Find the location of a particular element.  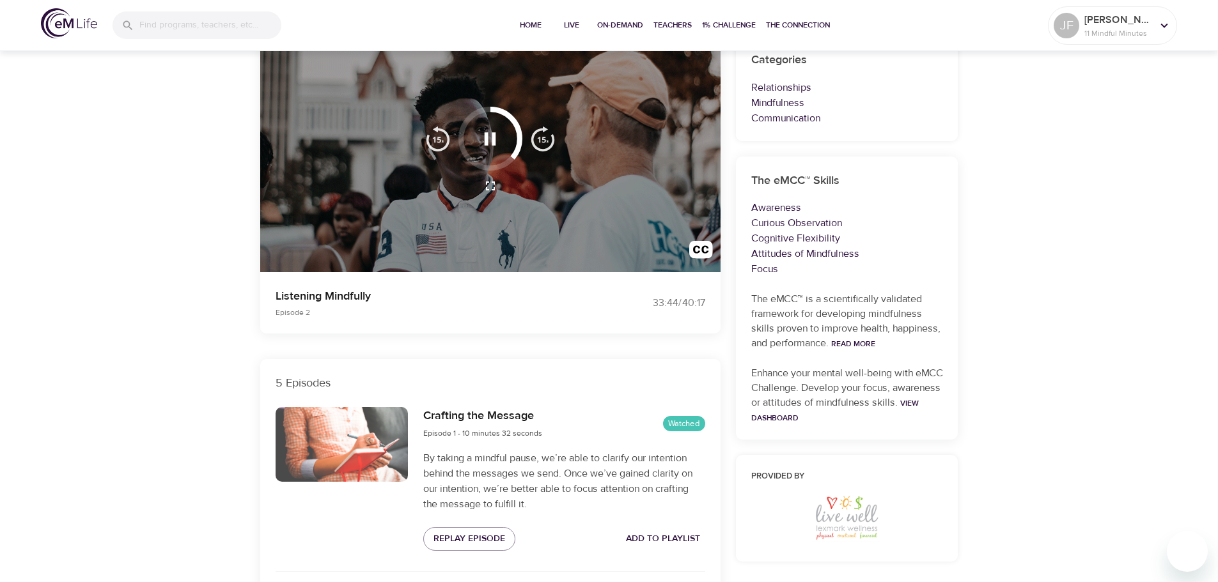

h6: The eMCC™ Skills is located at coordinates (847, 181).